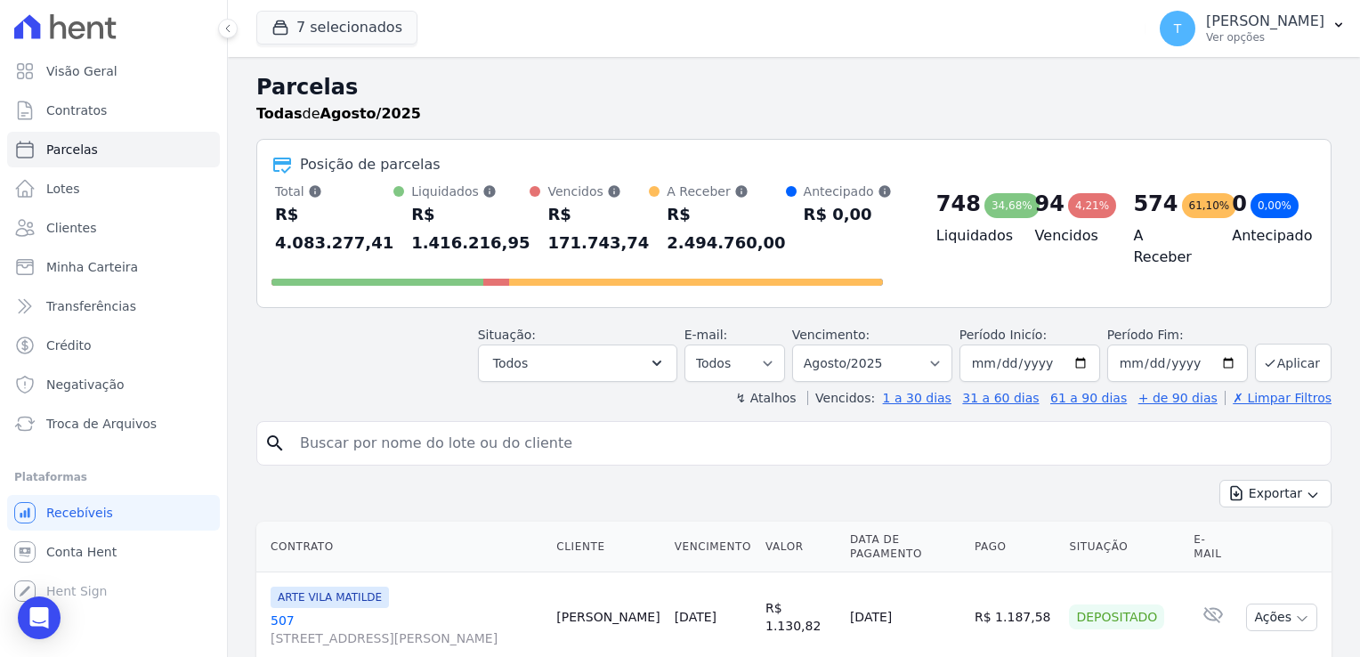  What do you see at coordinates (275, 443) in the screenshot?
I see `i: search` at bounding box center [275, 443].